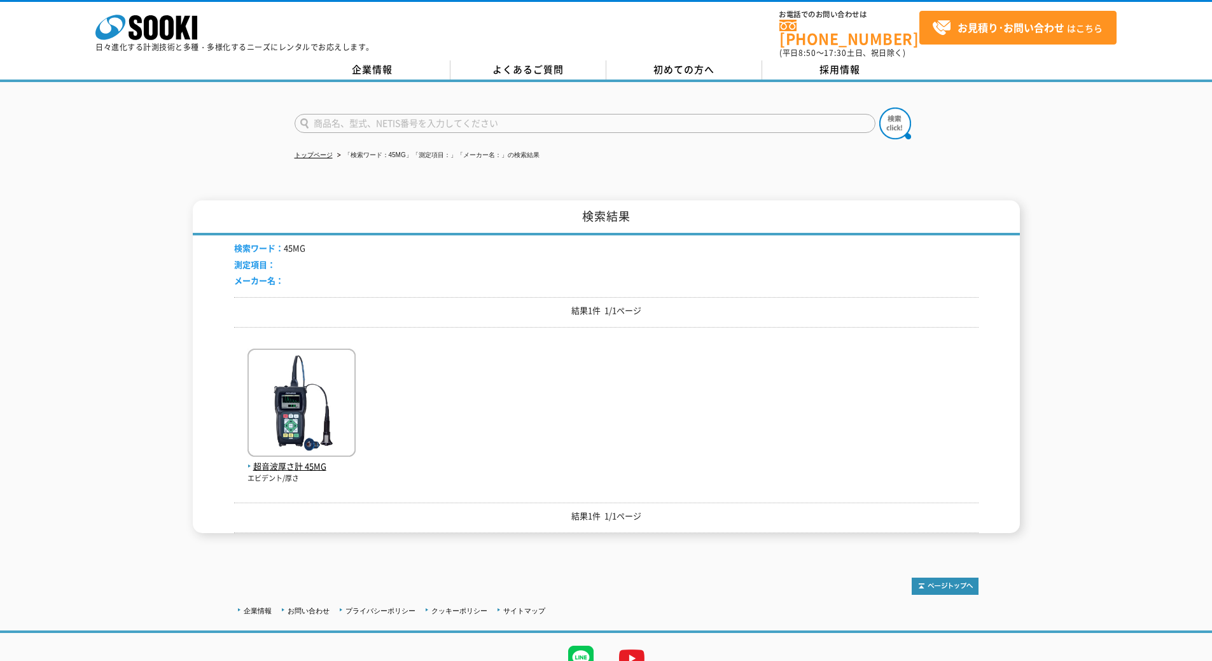 The image size is (1212, 661). I want to click on a: 超音波厚さ計 45MG, so click(301, 460).